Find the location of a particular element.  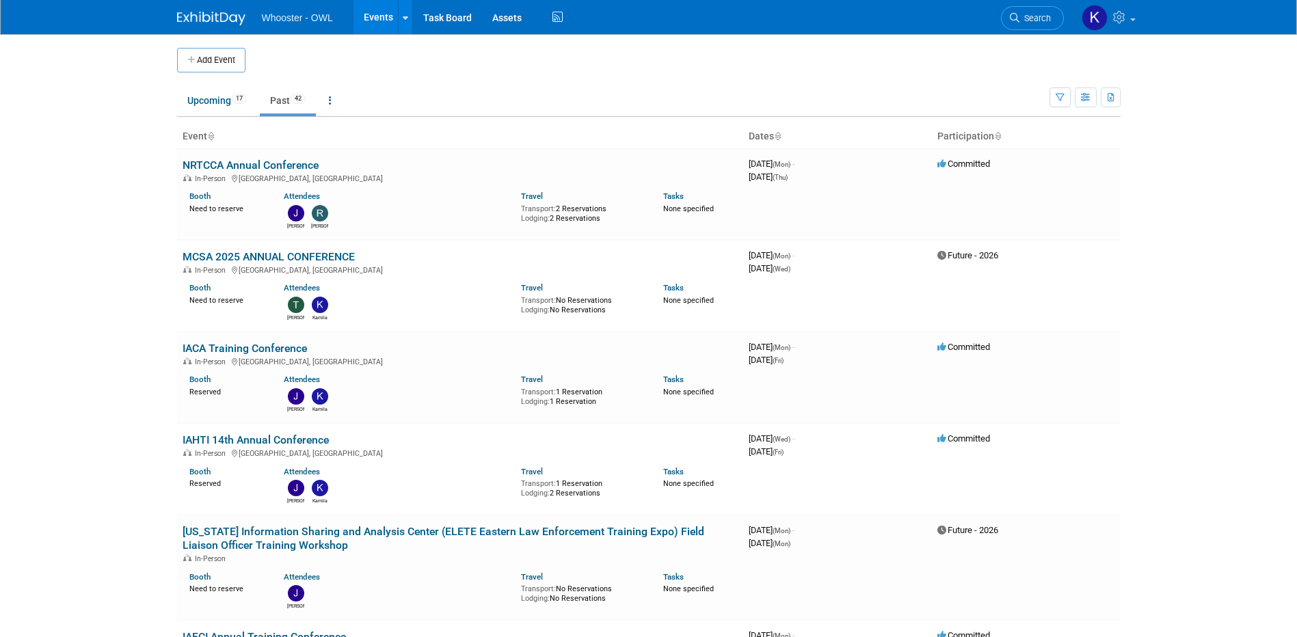

span: (Wed) is located at coordinates (781, 439).